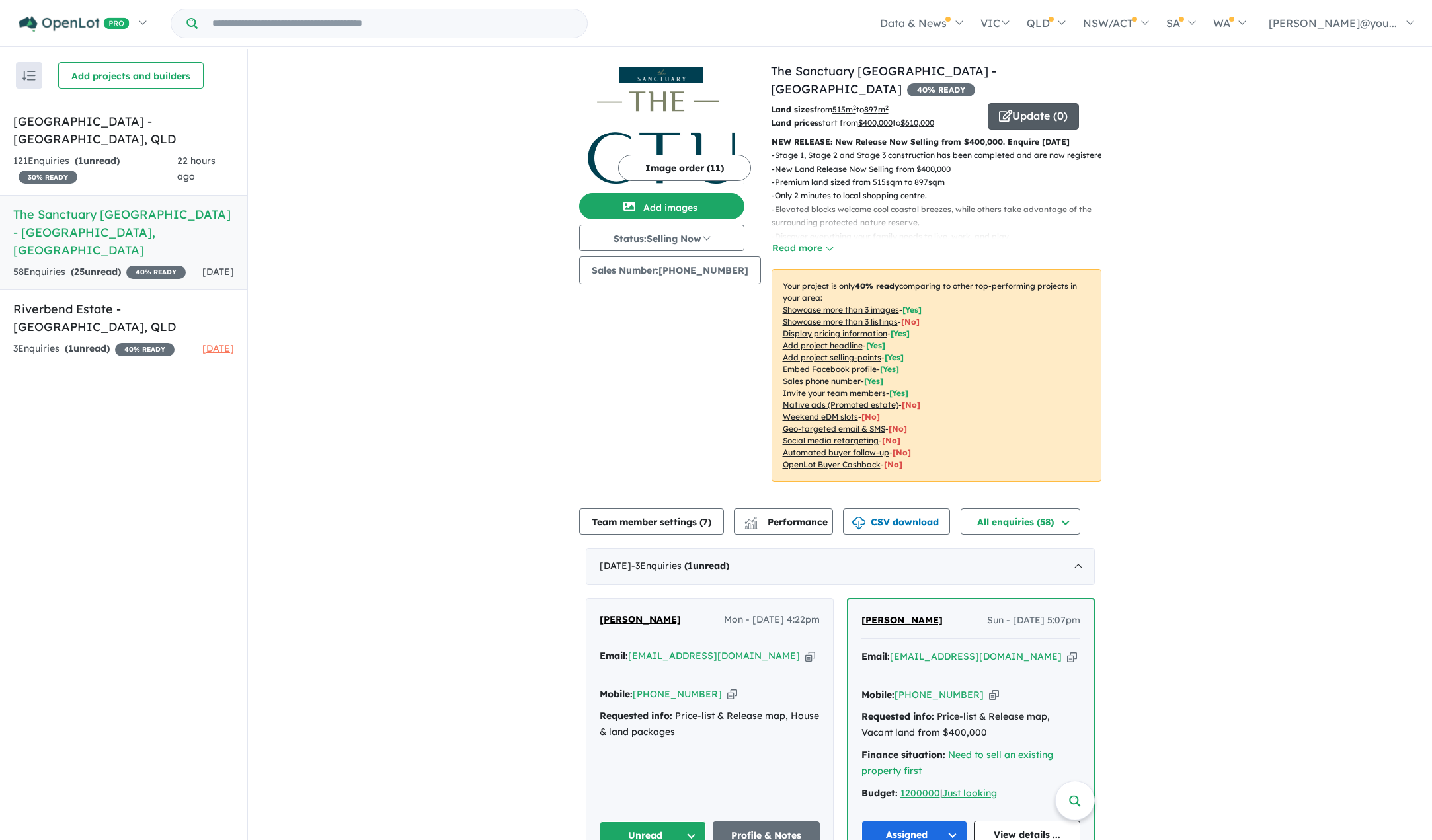 This screenshot has height=840, width=1432. Describe the element at coordinates (651, 521) in the screenshot. I see `button: Team member settings (7)` at that location.